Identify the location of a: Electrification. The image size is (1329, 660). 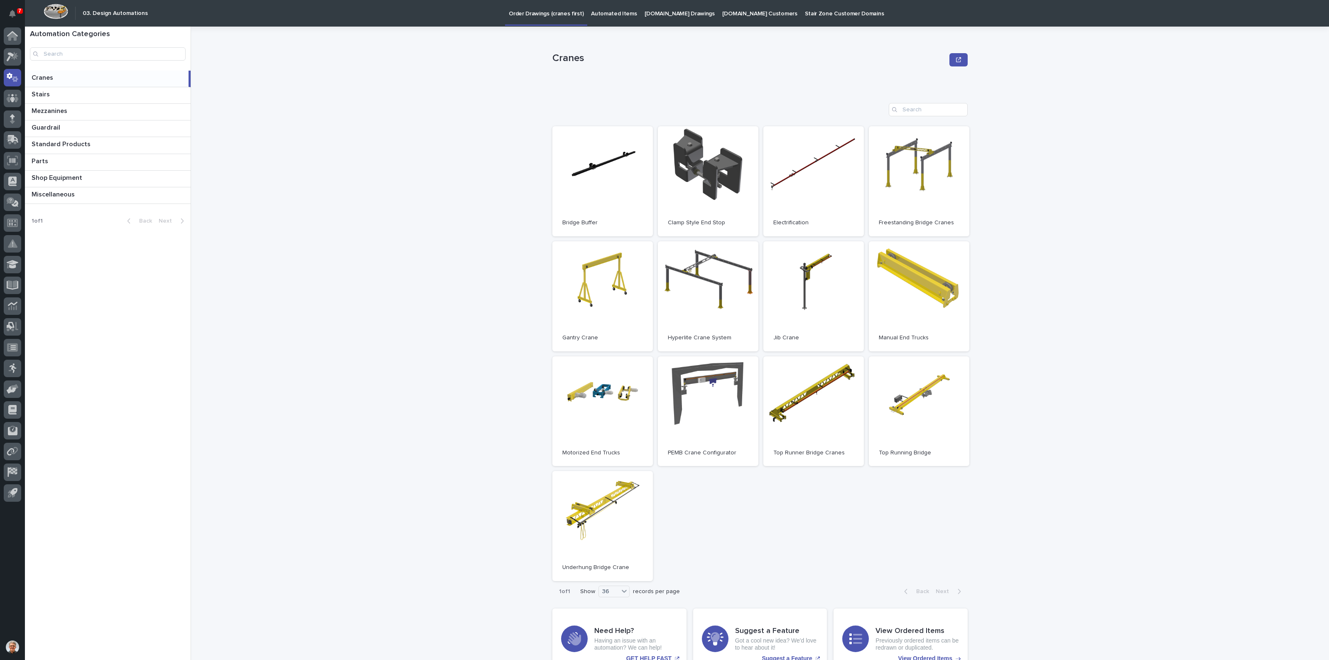
(813, 181).